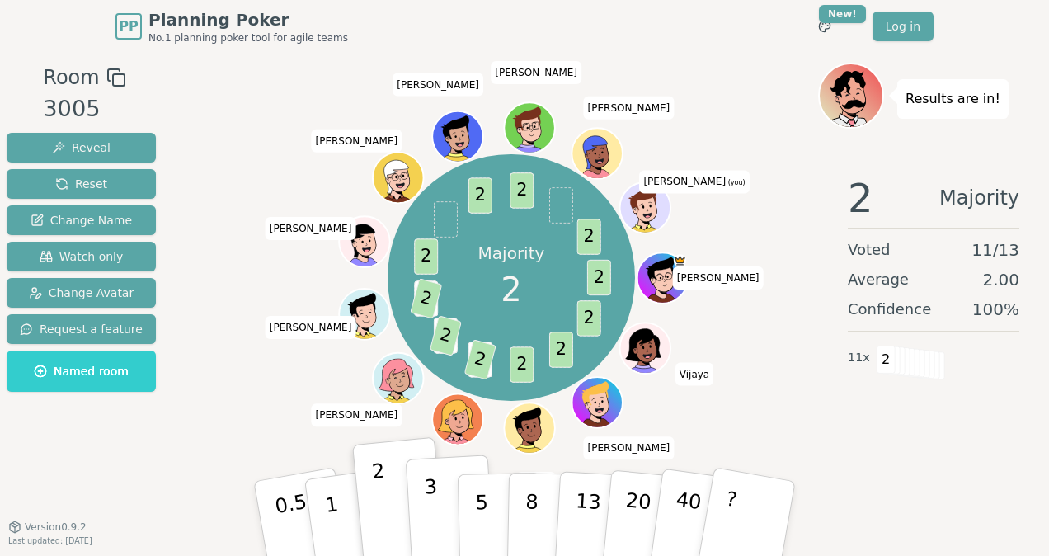 The image size is (1049, 556). I want to click on a: PPPlanning PokerNo.1 planning poker tool for agile teams, so click(232, 26).